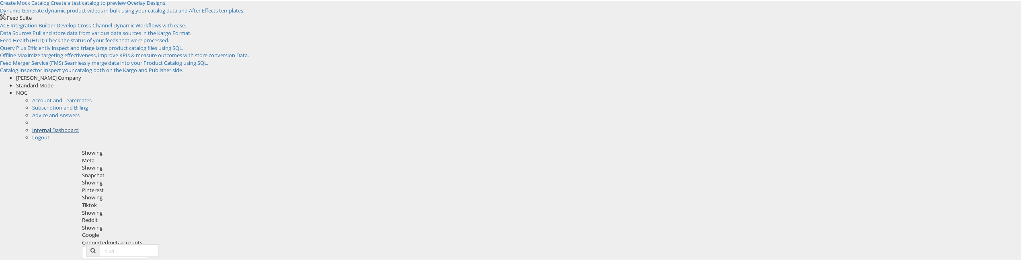  Describe the element at coordinates (133, 54) in the screenshot. I see `span: Maximize targeting effectiveness, improve KPIs & measure outcomes with store conversion Data.` at that location.